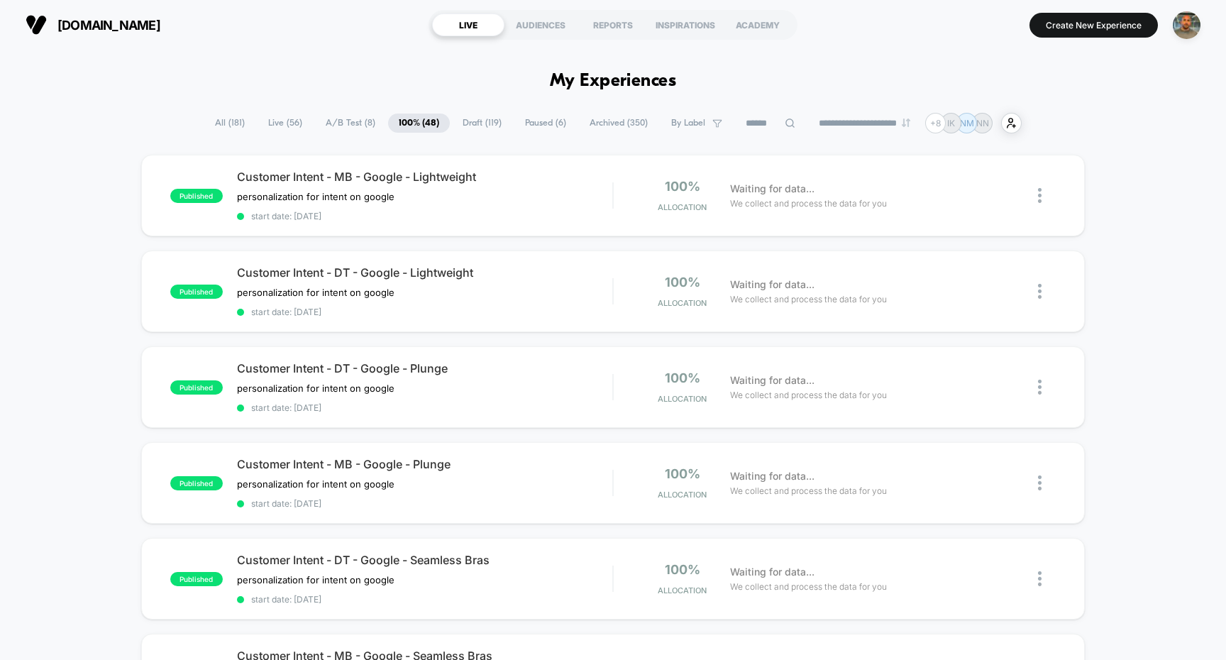 This screenshot has width=1226, height=660. I want to click on span: Paused ( 6 ), so click(546, 123).